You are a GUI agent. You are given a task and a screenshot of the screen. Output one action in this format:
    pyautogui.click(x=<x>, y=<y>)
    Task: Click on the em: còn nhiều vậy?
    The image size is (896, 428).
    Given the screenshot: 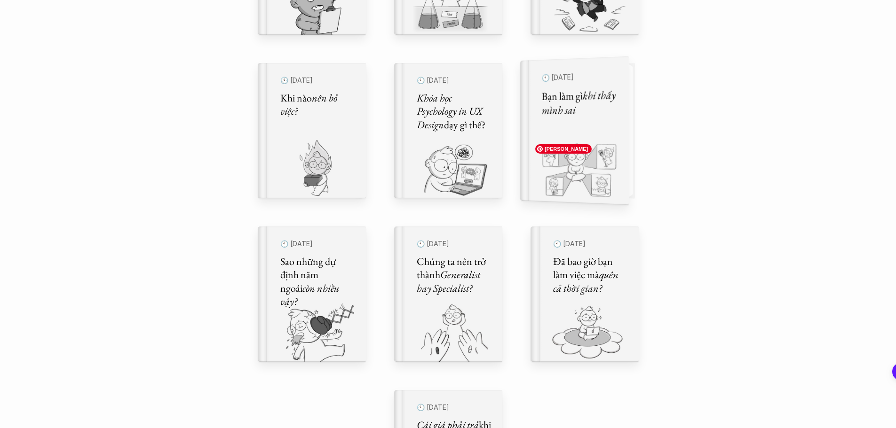 What is the action you would take?
    pyautogui.click(x=310, y=295)
    